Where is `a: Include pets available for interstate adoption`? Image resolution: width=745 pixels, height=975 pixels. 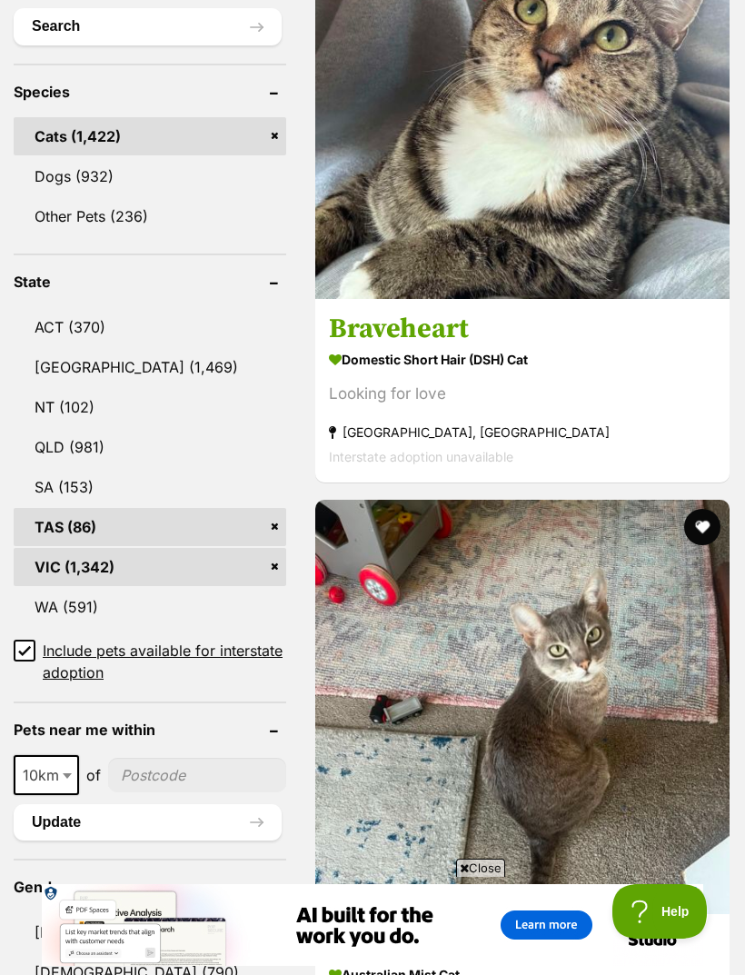
a: Include pets available for interstate adoption is located at coordinates (150, 662).